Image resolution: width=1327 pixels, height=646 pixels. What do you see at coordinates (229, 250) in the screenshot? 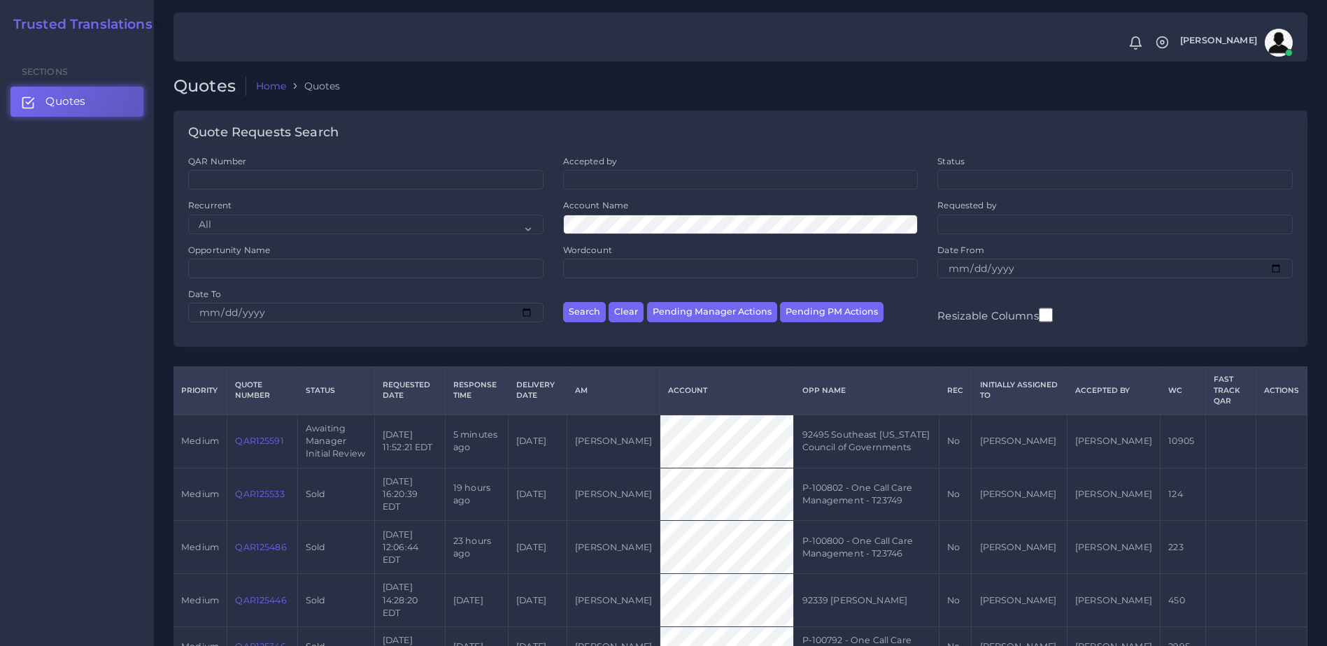
I see `label: Opportunity Name` at bounding box center [229, 250].